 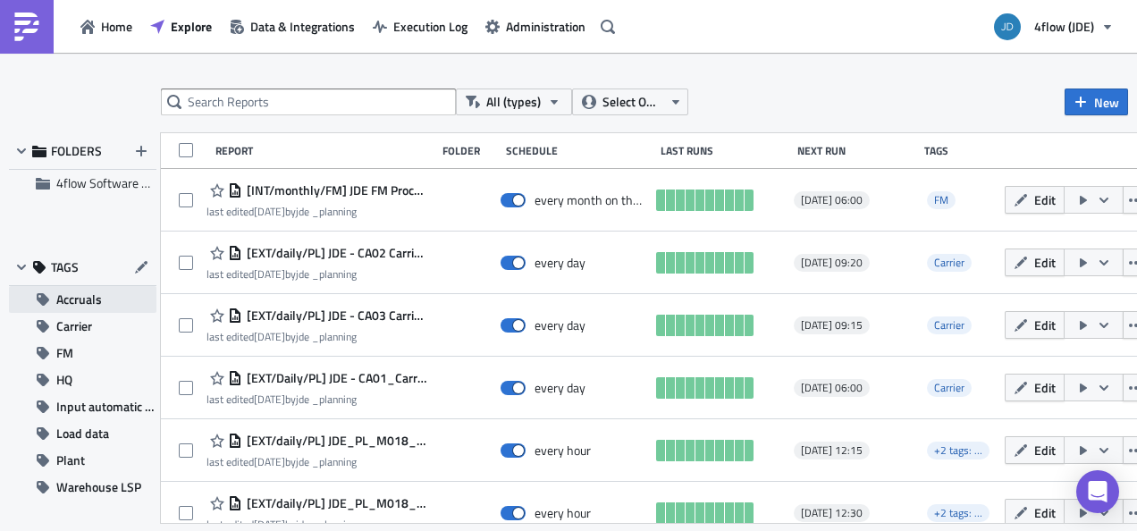 What do you see at coordinates (79, 299) in the screenshot?
I see `span: Accruals` at bounding box center [79, 299].